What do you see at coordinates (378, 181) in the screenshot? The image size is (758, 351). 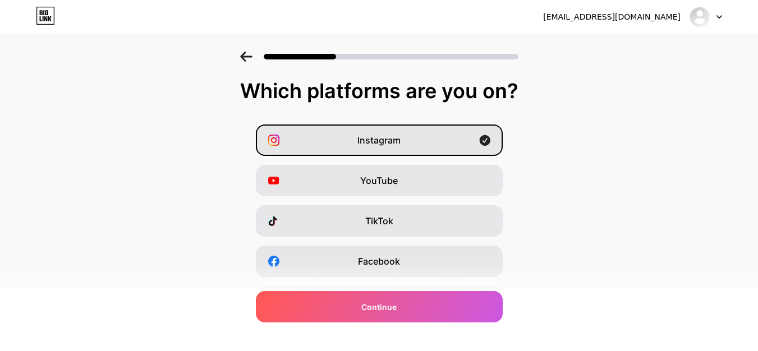 I see `span: YouTube` at bounding box center [378, 181].